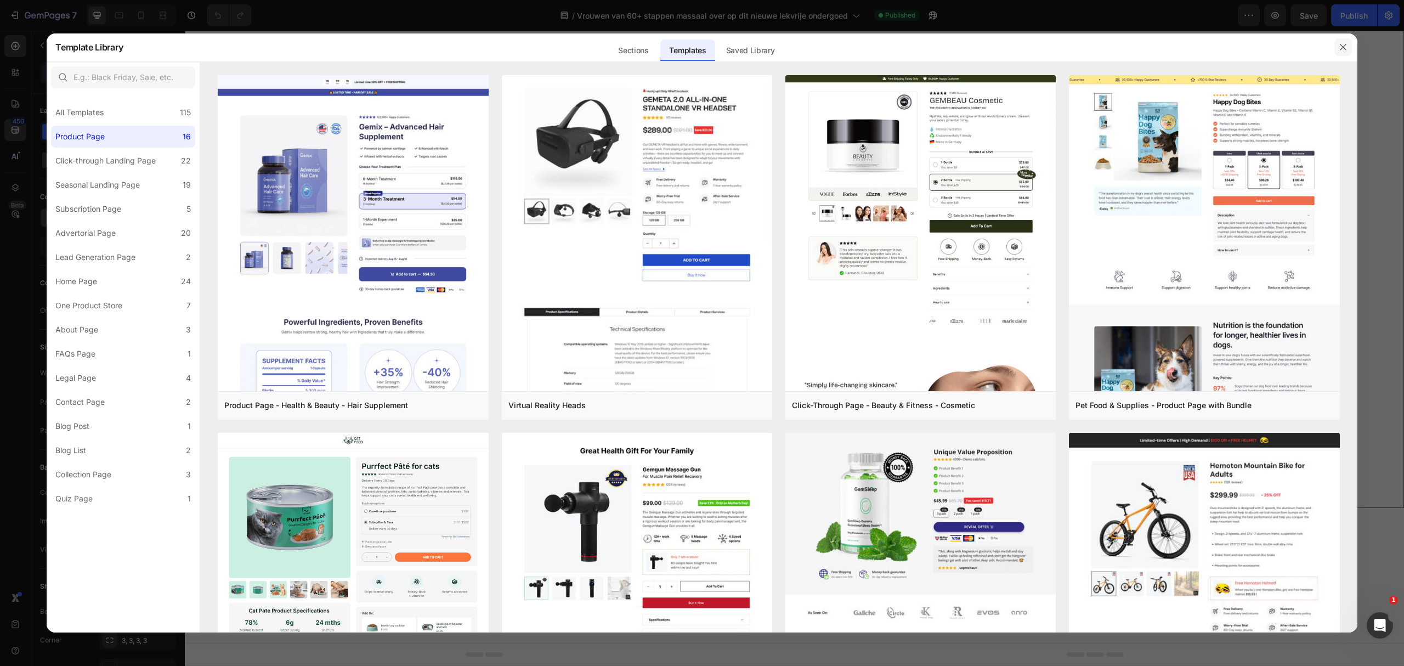 Image resolution: width=1404 pixels, height=666 pixels. Describe the element at coordinates (76, 378) in the screenshot. I see `div: Legal Page` at that location.